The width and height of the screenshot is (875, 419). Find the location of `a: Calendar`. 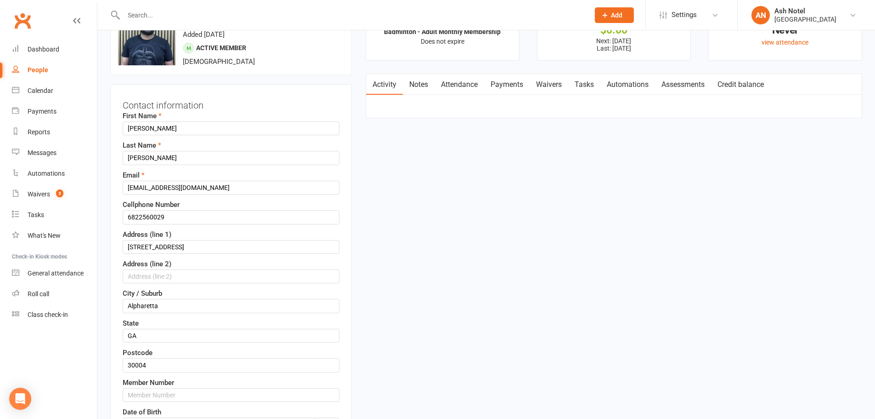

a: Calendar is located at coordinates (54, 91).